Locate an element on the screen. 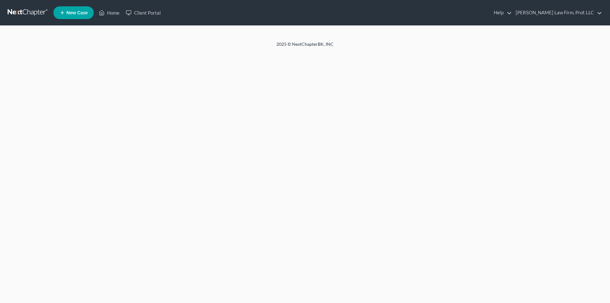  div: 2025 © NextChapterBK, INC is located at coordinates (305, 47).